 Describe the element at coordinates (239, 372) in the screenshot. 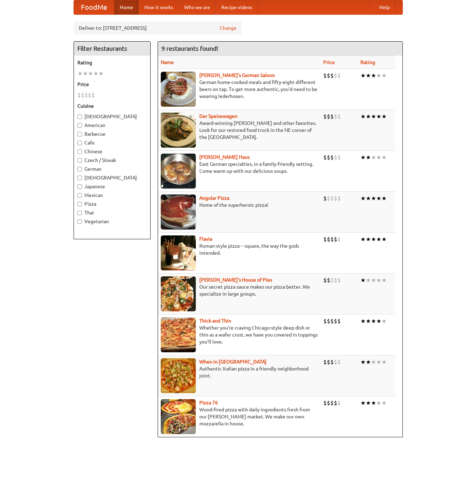

I see `p: Authentic Italian pizza in a friendly neighborhood joint.` at that location.